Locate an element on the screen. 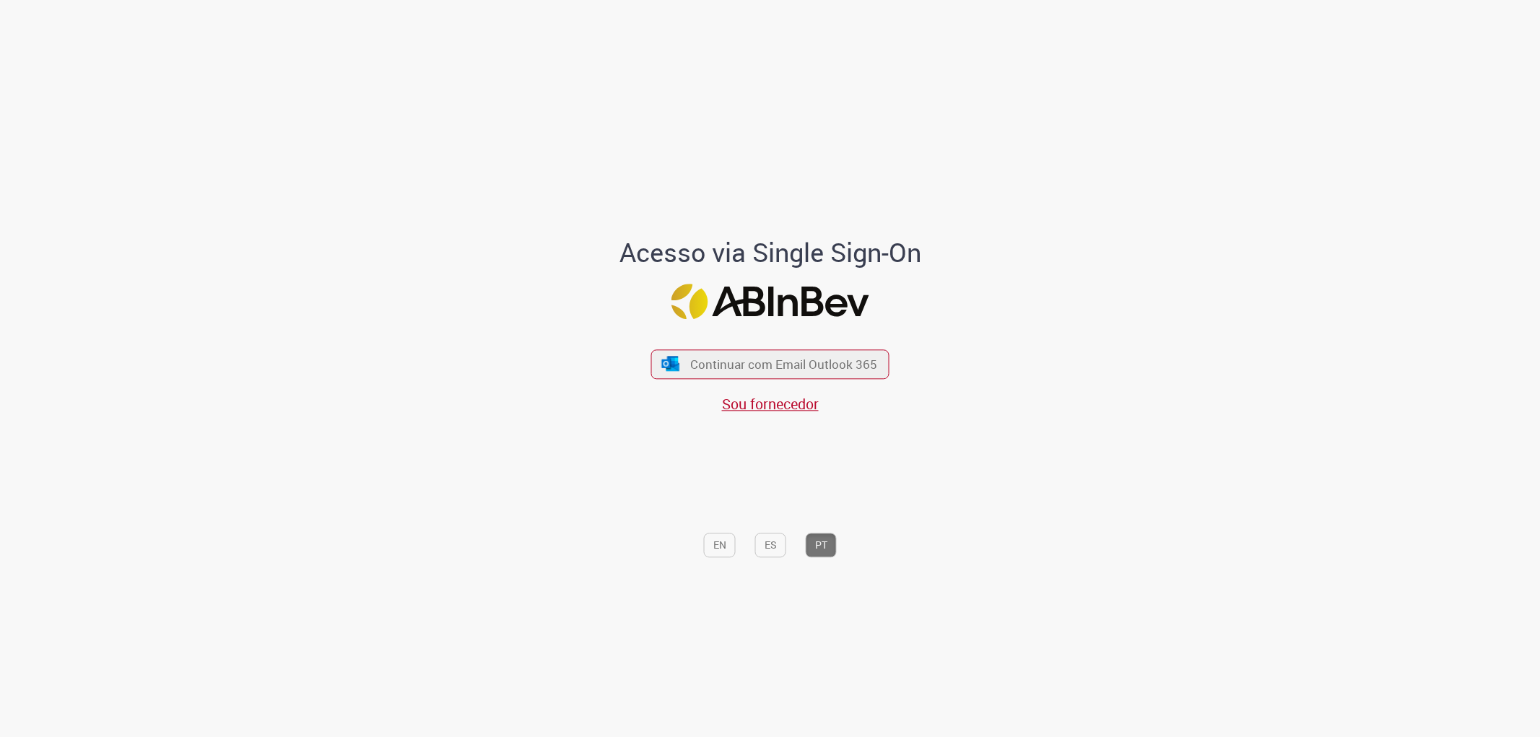  button: ES is located at coordinates (770, 545).